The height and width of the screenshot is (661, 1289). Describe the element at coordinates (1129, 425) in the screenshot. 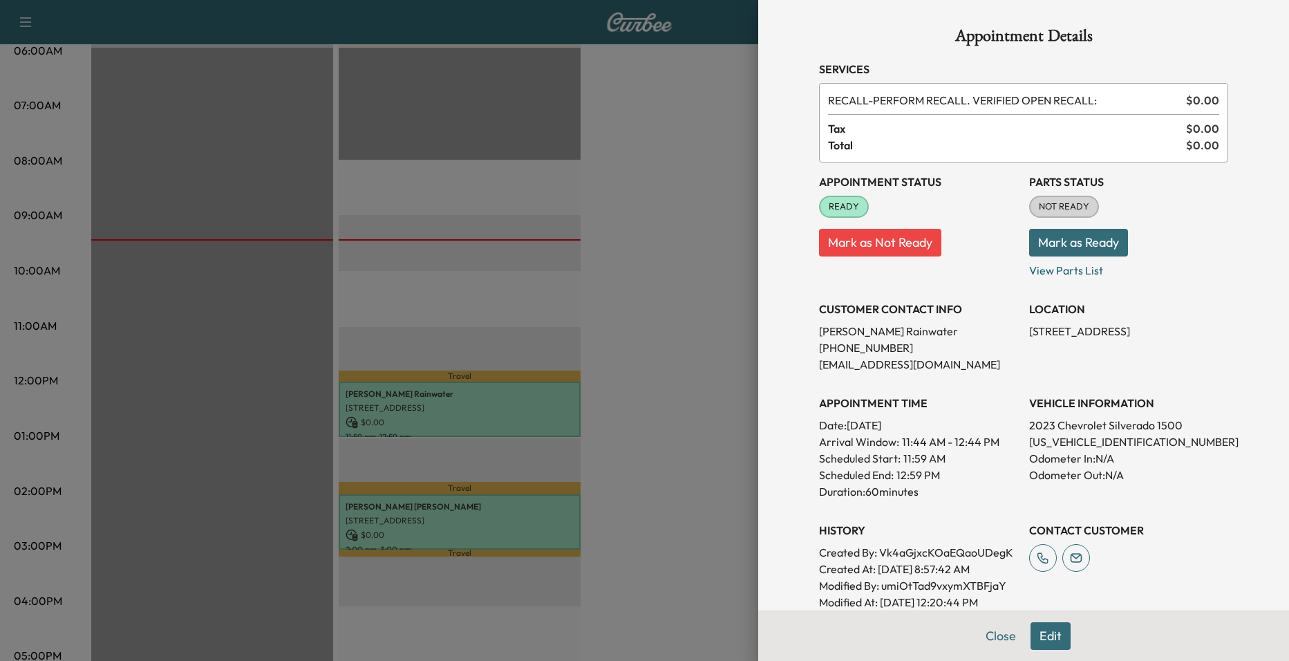

I see `p: 2023 Chevrolet Silverado 1500` at that location.